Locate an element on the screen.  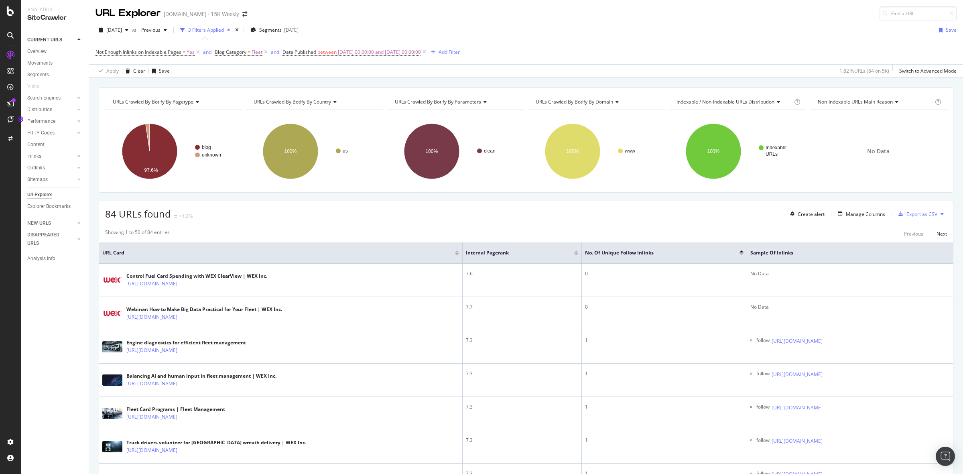
span: No Data is located at coordinates (878, 151).